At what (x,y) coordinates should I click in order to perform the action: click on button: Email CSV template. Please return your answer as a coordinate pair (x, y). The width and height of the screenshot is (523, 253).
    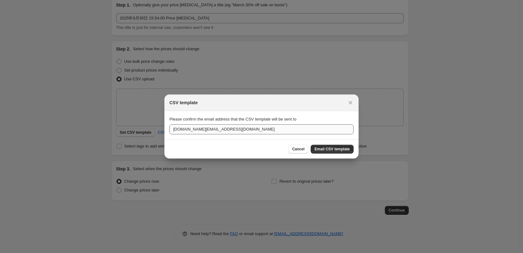
    Looking at the image, I should click on (332, 149).